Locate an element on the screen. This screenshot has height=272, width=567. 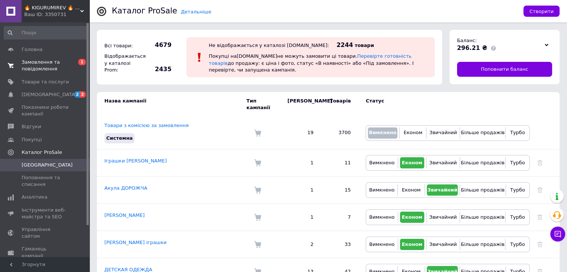
span: Головна is located at coordinates (32, 50).